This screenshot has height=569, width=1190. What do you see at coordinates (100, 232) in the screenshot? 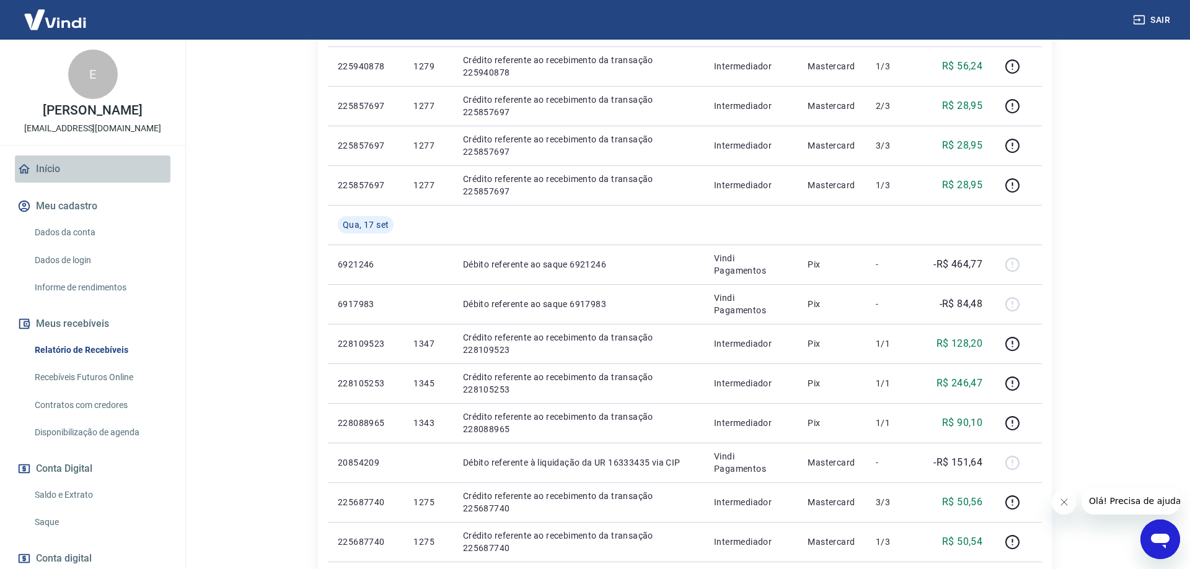
I see `a: Dados da conta` at bounding box center [100, 232].